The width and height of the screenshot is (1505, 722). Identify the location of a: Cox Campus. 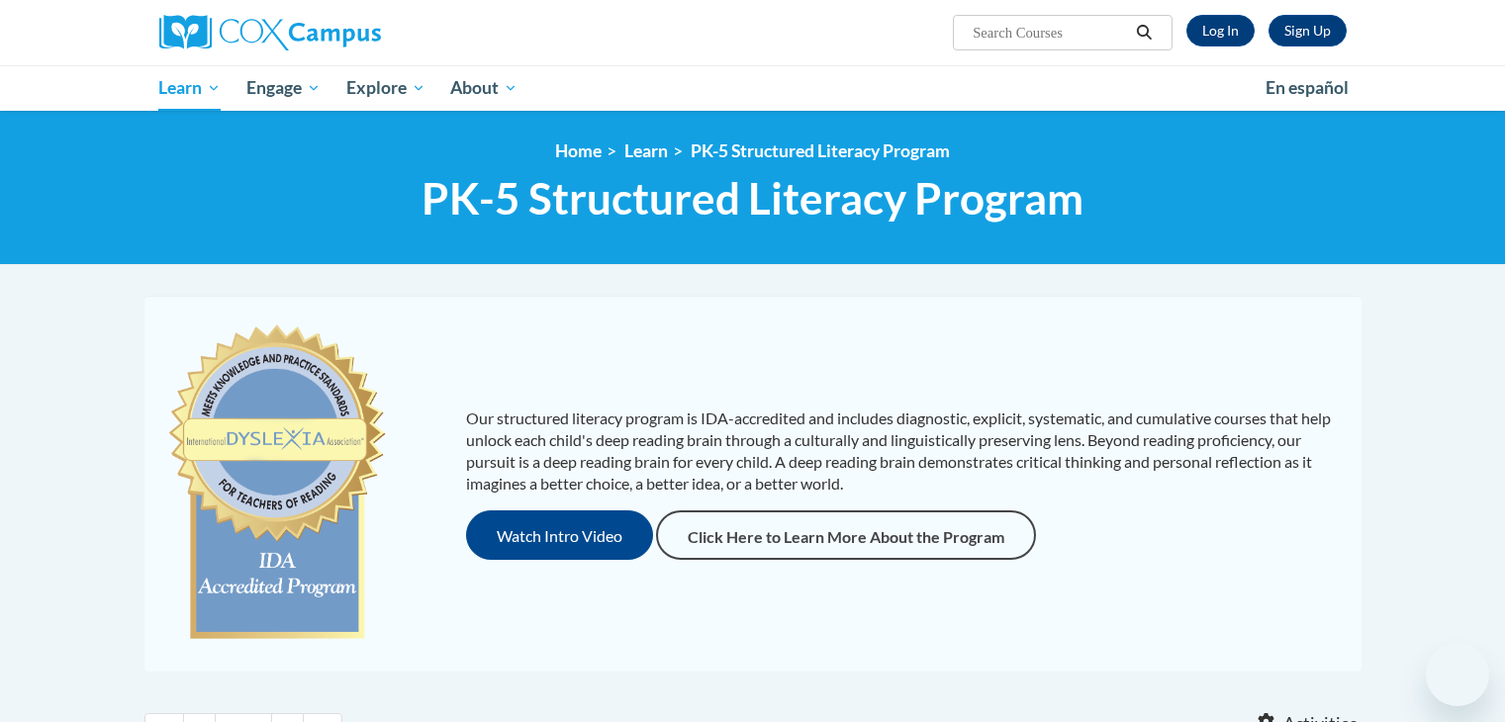
(347, 33).